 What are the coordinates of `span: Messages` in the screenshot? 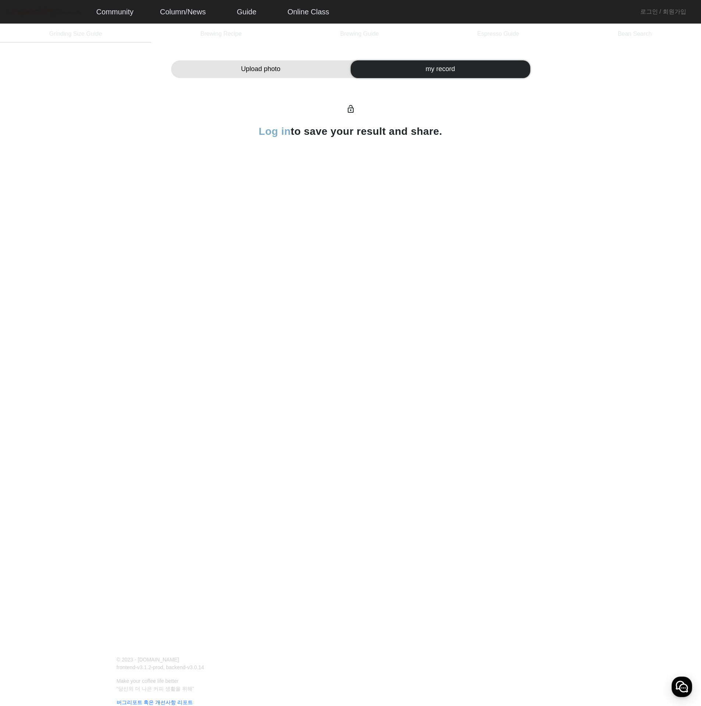 It's located at (72, 248).